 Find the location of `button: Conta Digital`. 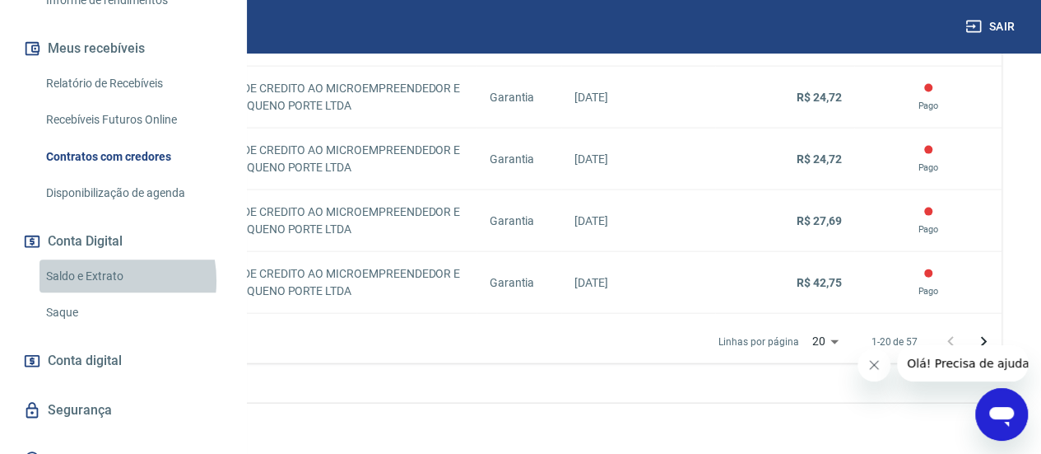

button: Conta Digital is located at coordinates (123, 241).